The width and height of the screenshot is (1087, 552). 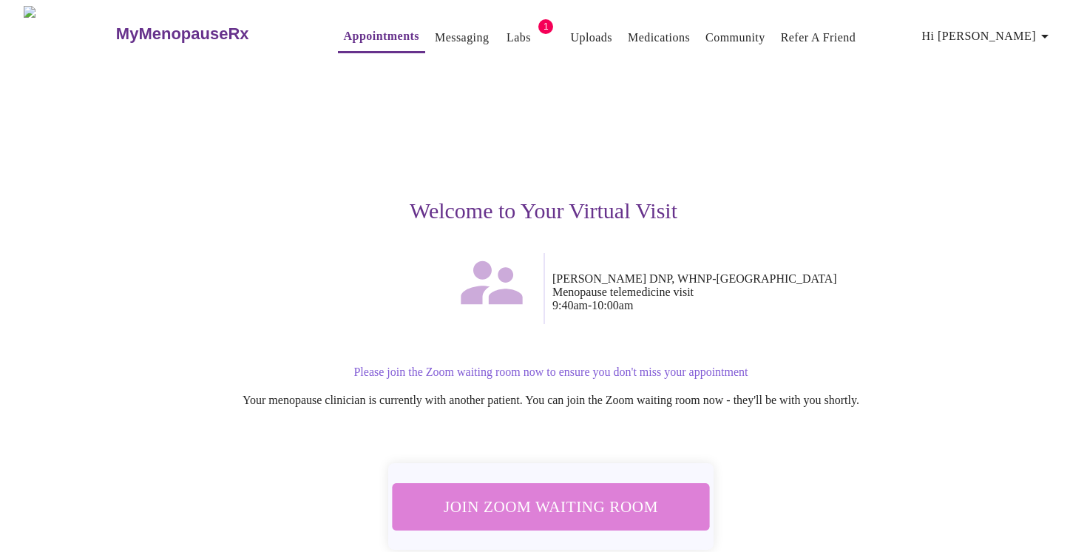 What do you see at coordinates (183, 34) in the screenshot?
I see `h3: MyMenopauseRx` at bounding box center [183, 34].